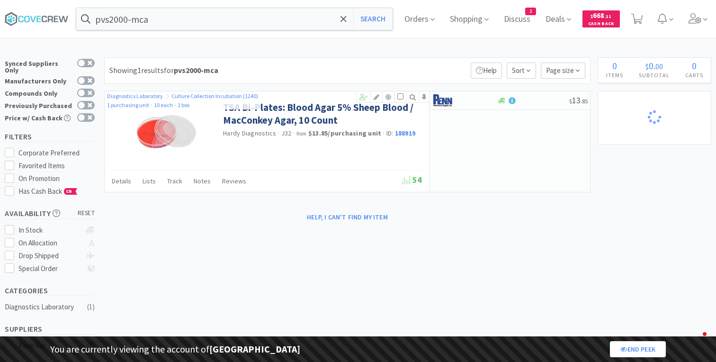 Image resolution: width=716 pixels, height=362 pixels. I want to click on div: Manufacturers Only, so click(38, 80).